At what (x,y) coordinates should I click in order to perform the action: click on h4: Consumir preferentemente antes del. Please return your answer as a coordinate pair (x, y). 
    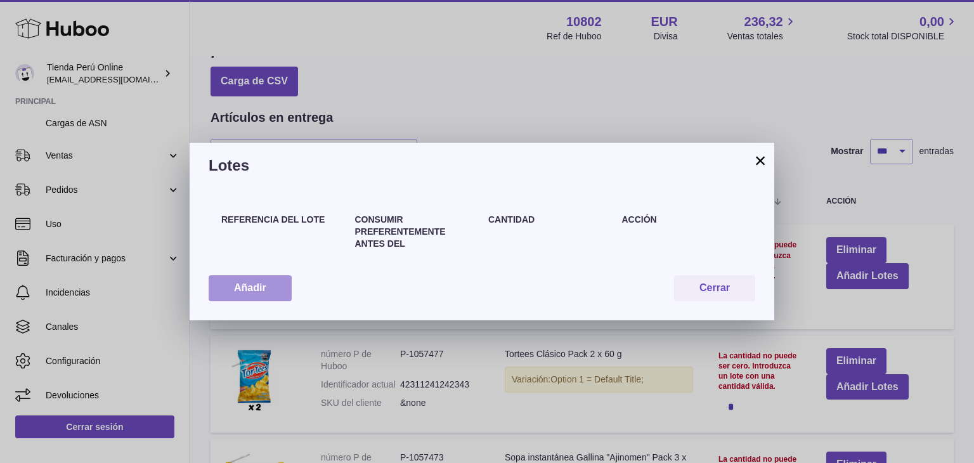
    Looking at the image, I should click on (415, 231).